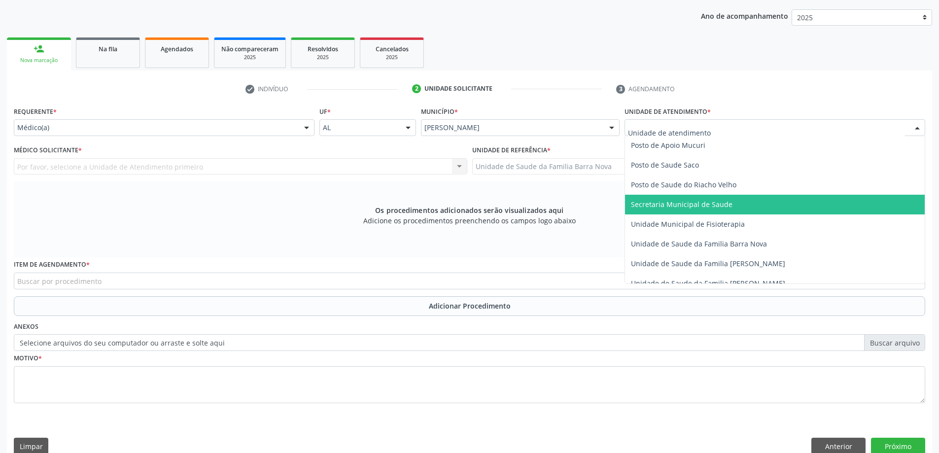  I want to click on label: Item de agendamento, so click(52, 265).